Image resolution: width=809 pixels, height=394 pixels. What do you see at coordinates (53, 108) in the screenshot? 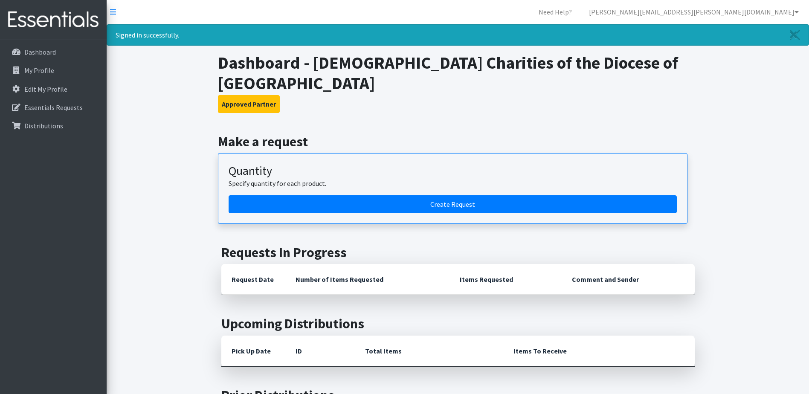
I see `a: Essentials Requests` at bounding box center [53, 108].